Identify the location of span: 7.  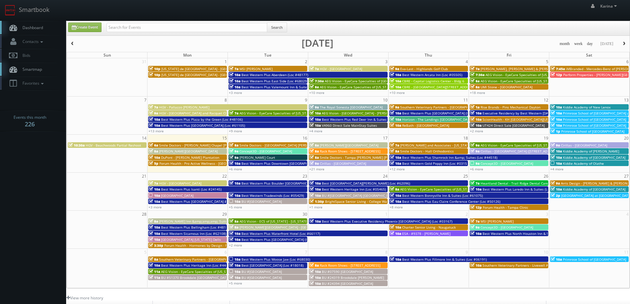
(145, 100).